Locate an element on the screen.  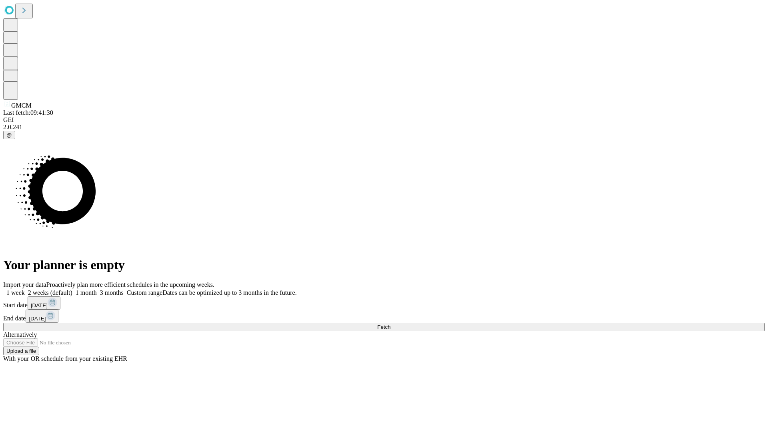
span: Fetch is located at coordinates (383, 327).